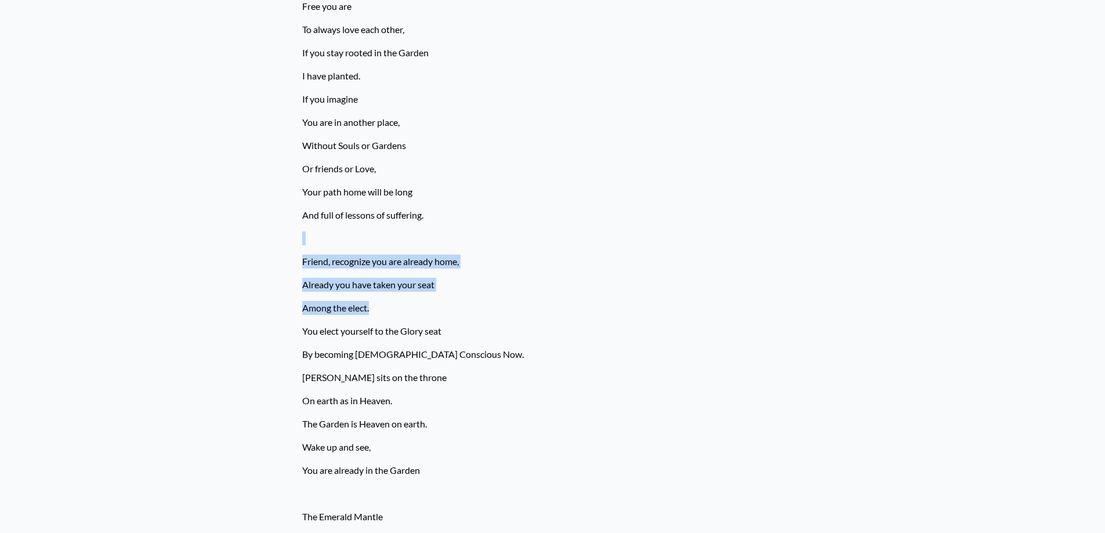 This screenshot has height=533, width=1105. What do you see at coordinates (553, 262) in the screenshot?
I see `p: Friend, recognize you are already home,` at bounding box center [553, 262].